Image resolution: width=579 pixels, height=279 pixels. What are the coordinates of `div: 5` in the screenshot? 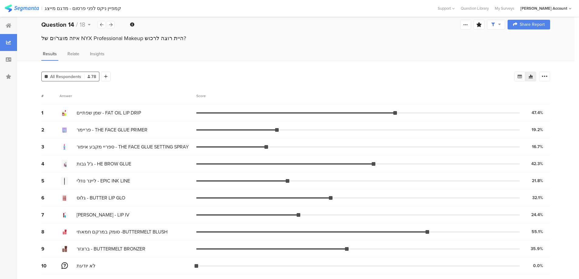 It's located at (50, 181).